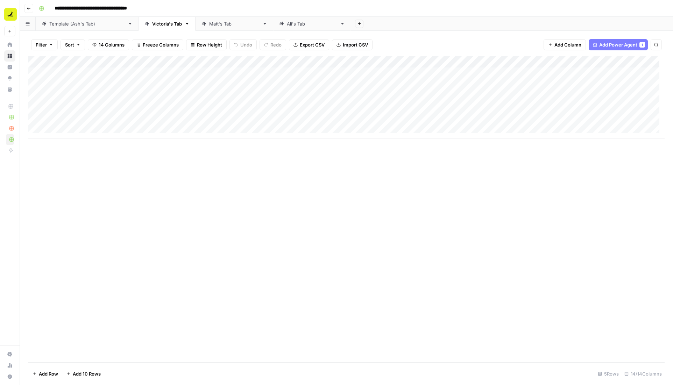  Describe the element at coordinates (273, 45) in the screenshot. I see `button: Redo` at that location.